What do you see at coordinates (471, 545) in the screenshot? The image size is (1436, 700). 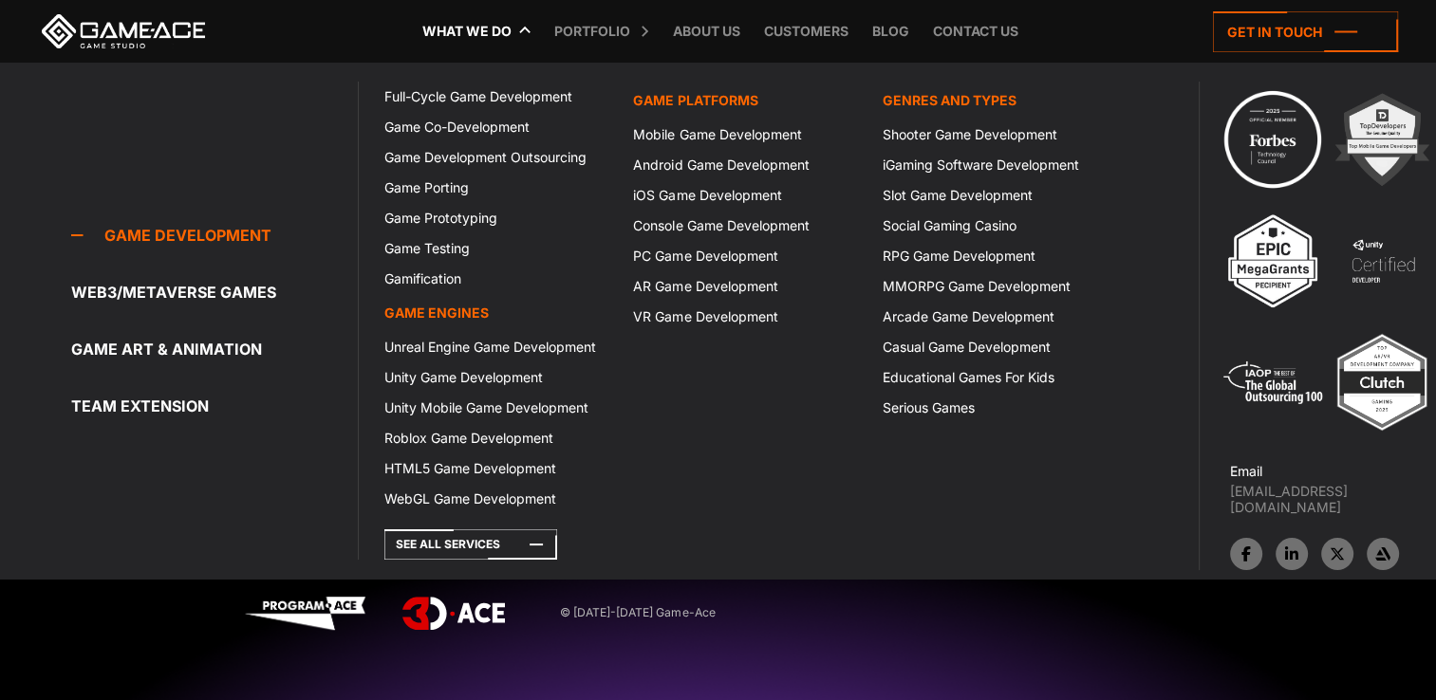 I see `a: See All Services` at bounding box center [471, 545].